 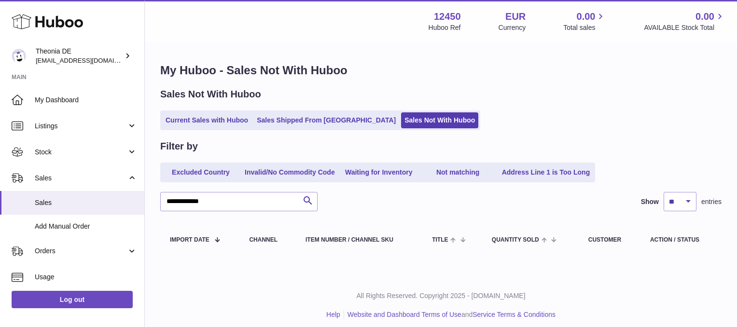 What do you see at coordinates (445, 28) in the screenshot?
I see `div: Huboo Ref` at bounding box center [445, 28].